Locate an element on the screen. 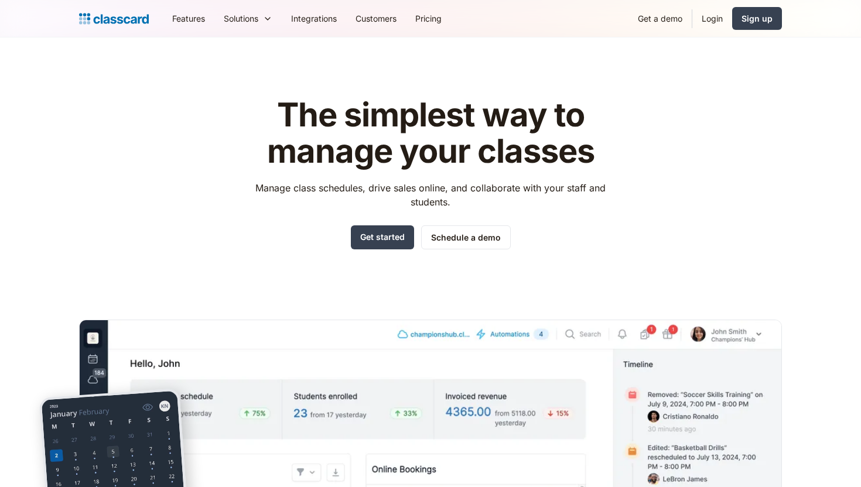 The image size is (861, 487). p: Manage class schedules, drive sales online, and collaborate with your staff and students. is located at coordinates (431, 195).